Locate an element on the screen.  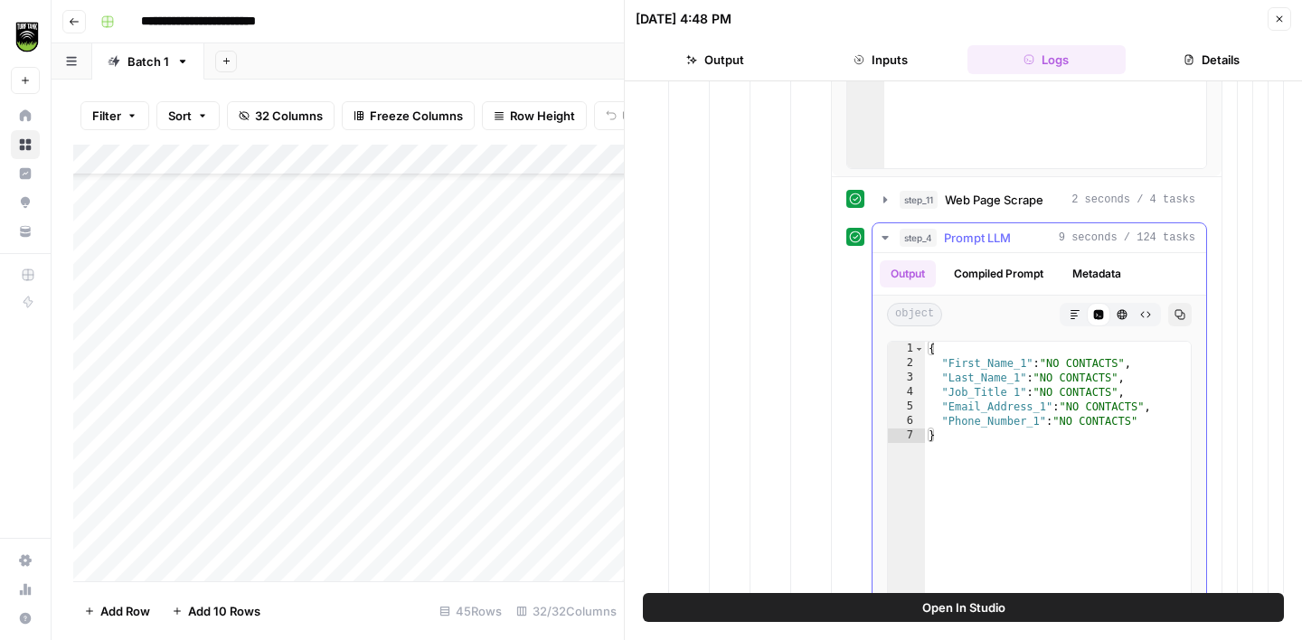
button: Add 10 Rows is located at coordinates (216, 611).